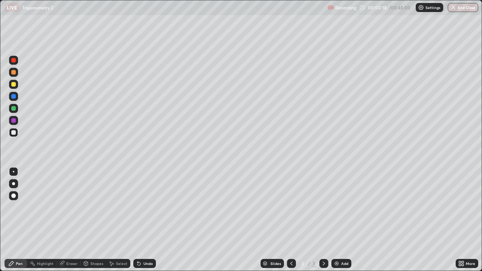  Describe the element at coordinates (453, 8) in the screenshot. I see `img: end-class-cross` at that location.